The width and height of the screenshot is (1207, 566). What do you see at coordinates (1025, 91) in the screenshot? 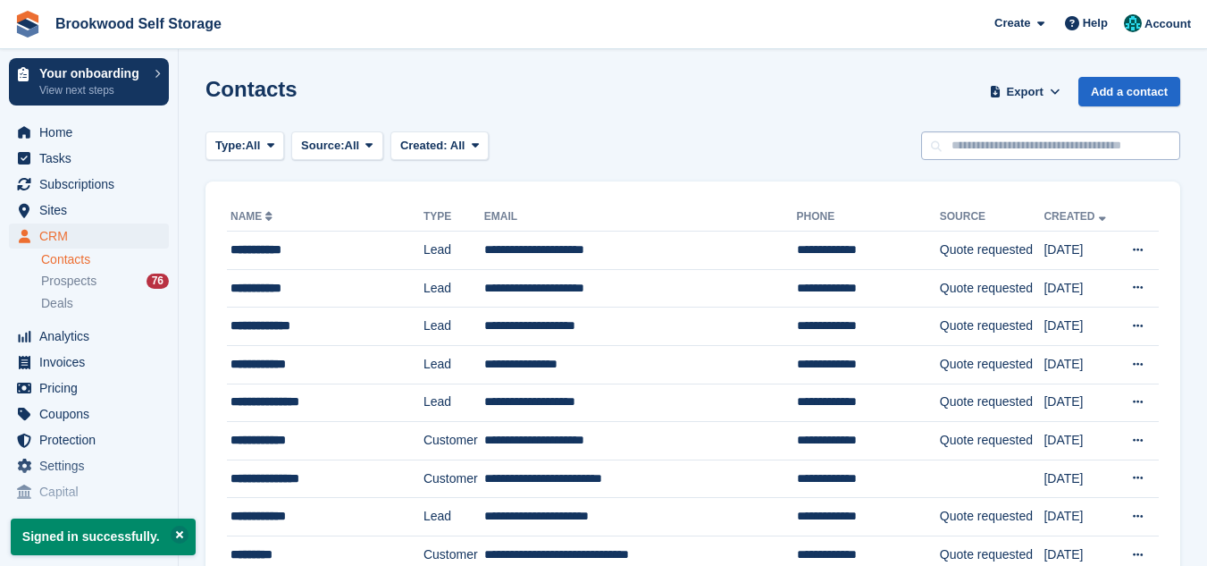
I see `button: Export` at bounding box center [1025, 91].